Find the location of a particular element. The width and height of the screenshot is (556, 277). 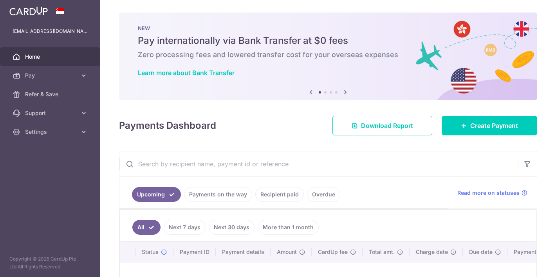

img: Bank transfer banner is located at coordinates (328, 56).